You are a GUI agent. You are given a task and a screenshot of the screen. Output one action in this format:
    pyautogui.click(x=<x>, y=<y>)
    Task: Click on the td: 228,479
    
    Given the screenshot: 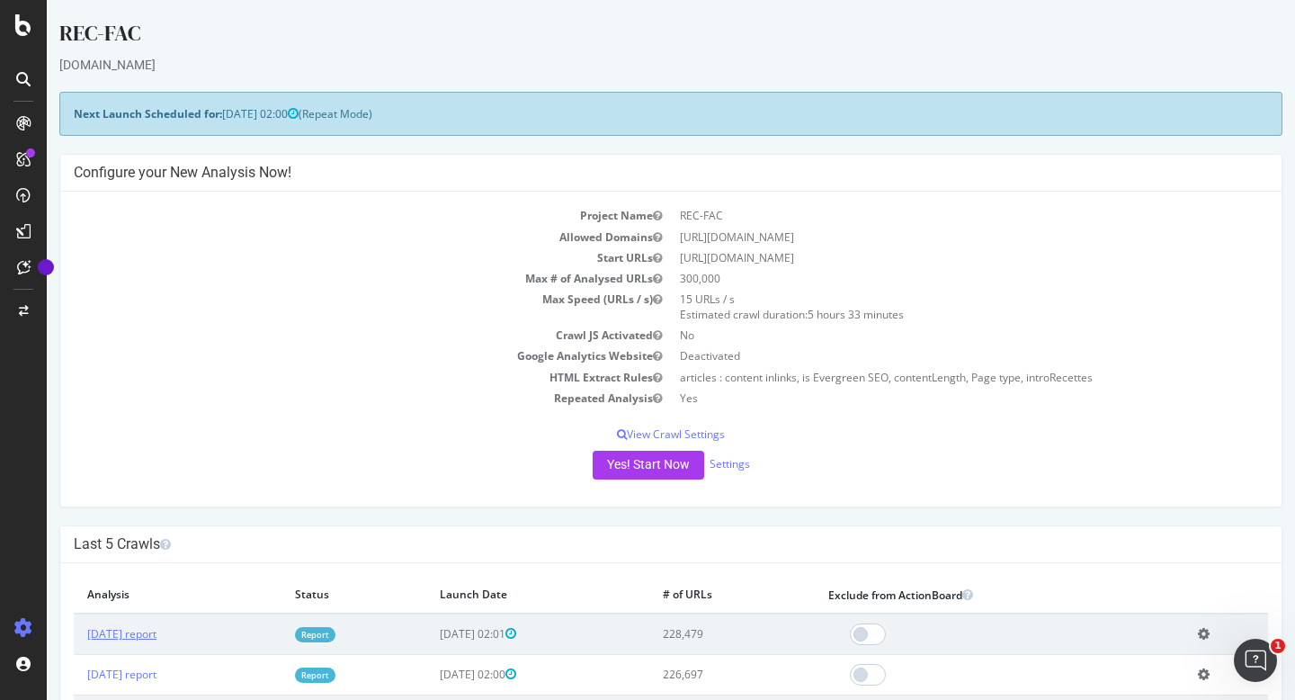 What is the action you would take?
    pyautogui.click(x=684, y=634)
    